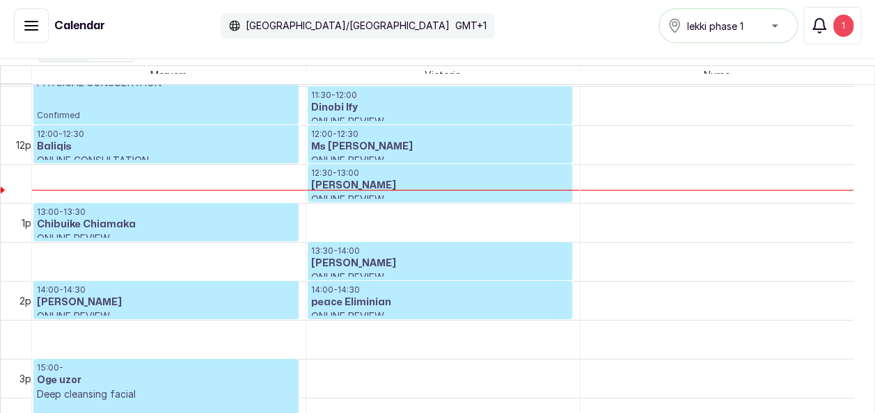 The height and width of the screenshot is (413, 875). What do you see at coordinates (440, 95) in the screenshot?
I see `p: 11:30 - 12:00` at bounding box center [440, 95].